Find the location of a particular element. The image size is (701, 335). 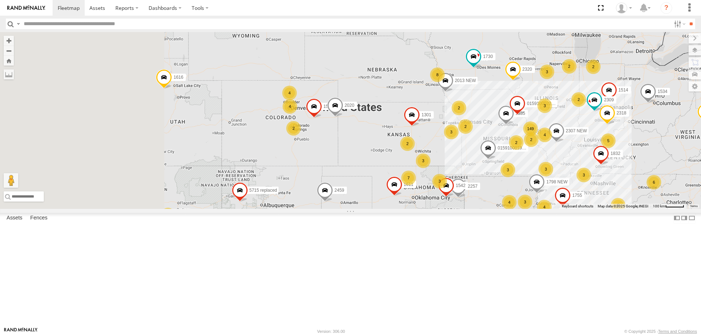

span: Map data ©2025 Google, INEGI is located at coordinates (623, 206).